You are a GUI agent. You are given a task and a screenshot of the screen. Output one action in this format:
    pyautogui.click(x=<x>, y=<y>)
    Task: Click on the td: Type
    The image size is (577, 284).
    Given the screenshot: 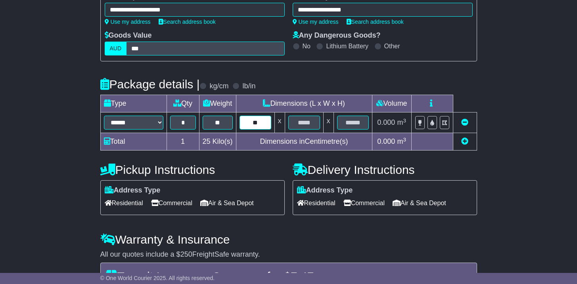 What is the action you would take?
    pyautogui.click(x=133, y=104)
    